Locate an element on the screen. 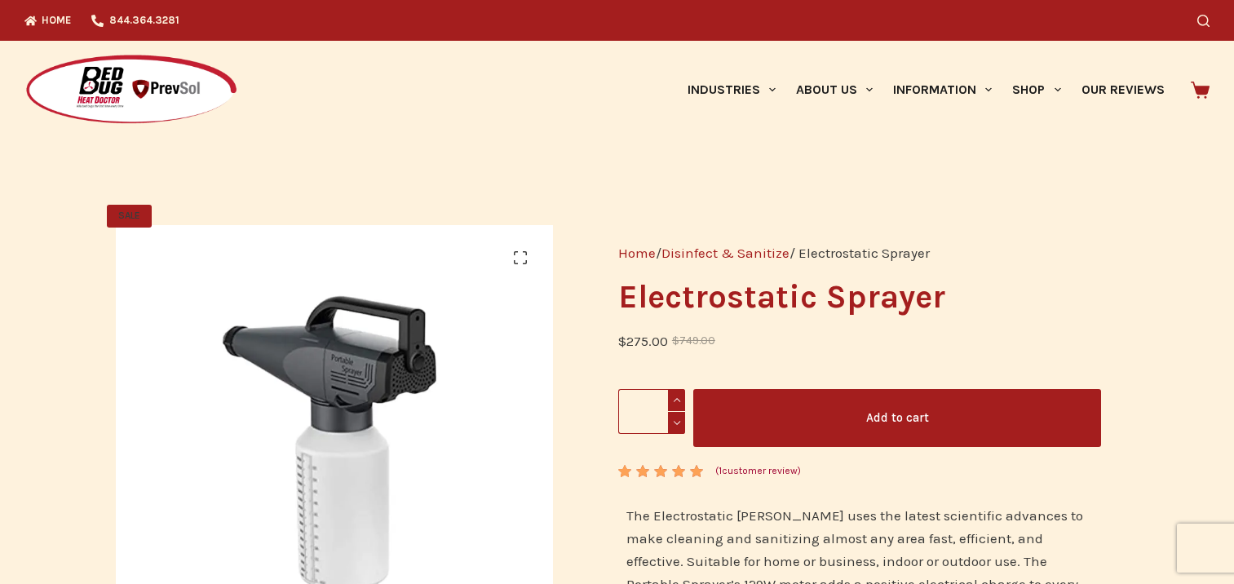 This screenshot has height=584, width=1234. a: Industries is located at coordinates (731, 90).